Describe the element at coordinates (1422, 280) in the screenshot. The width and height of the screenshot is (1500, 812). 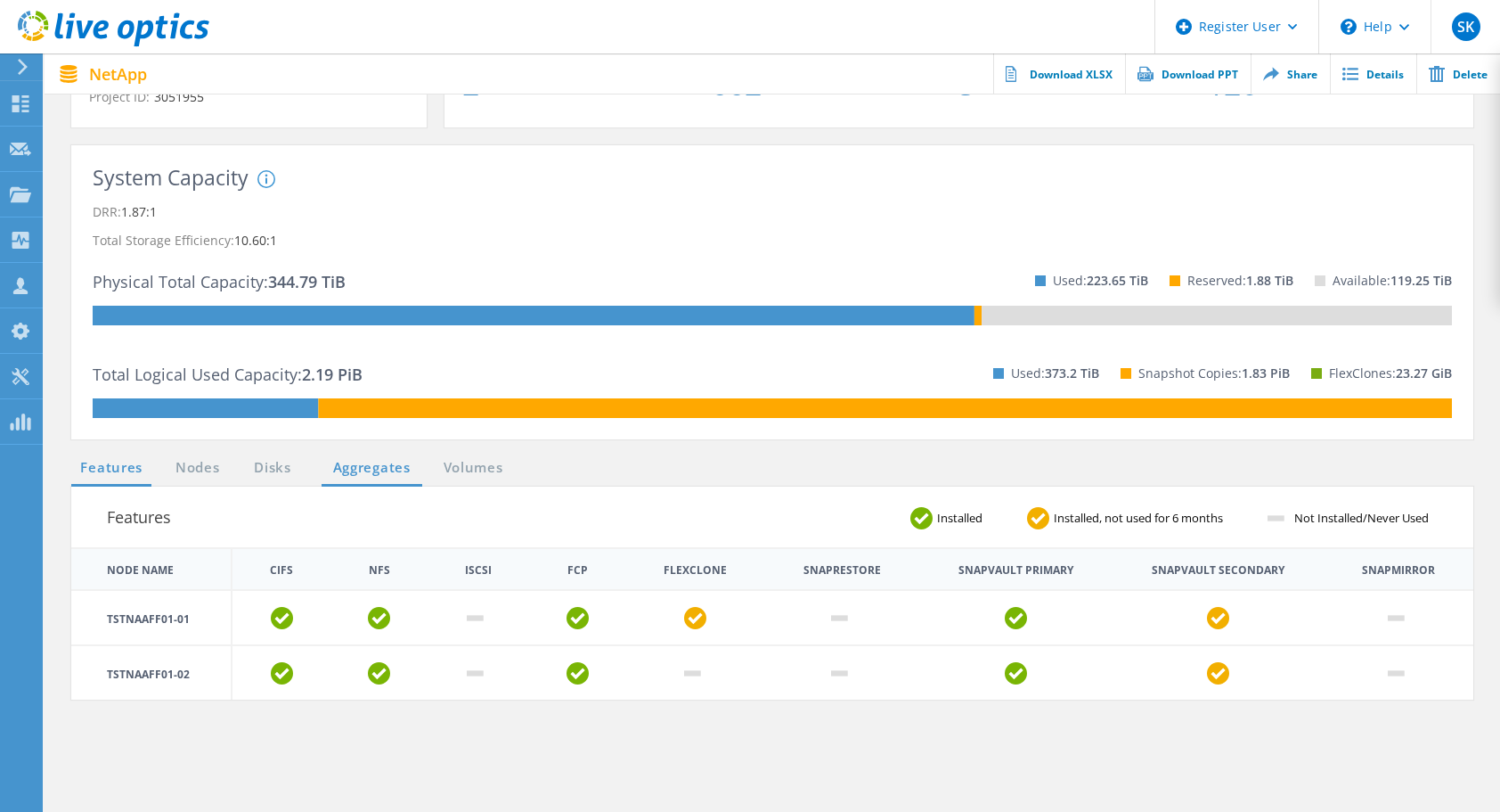
I see `span: 119.25 TiB` at that location.